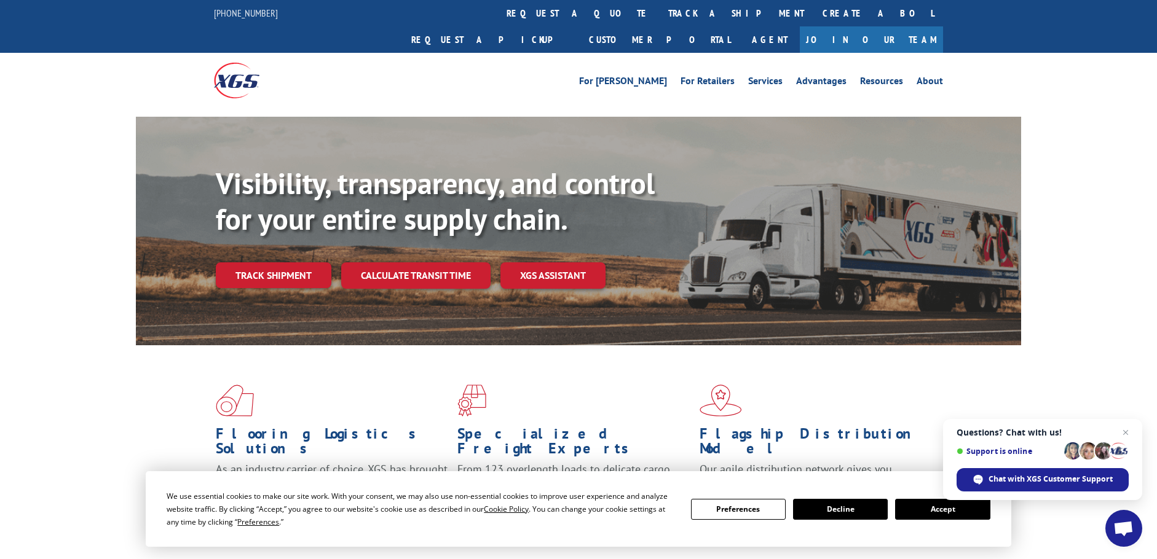 This screenshot has width=1157, height=559. Describe the element at coordinates (1008, 451) in the screenshot. I see `span: Support is online` at that location.